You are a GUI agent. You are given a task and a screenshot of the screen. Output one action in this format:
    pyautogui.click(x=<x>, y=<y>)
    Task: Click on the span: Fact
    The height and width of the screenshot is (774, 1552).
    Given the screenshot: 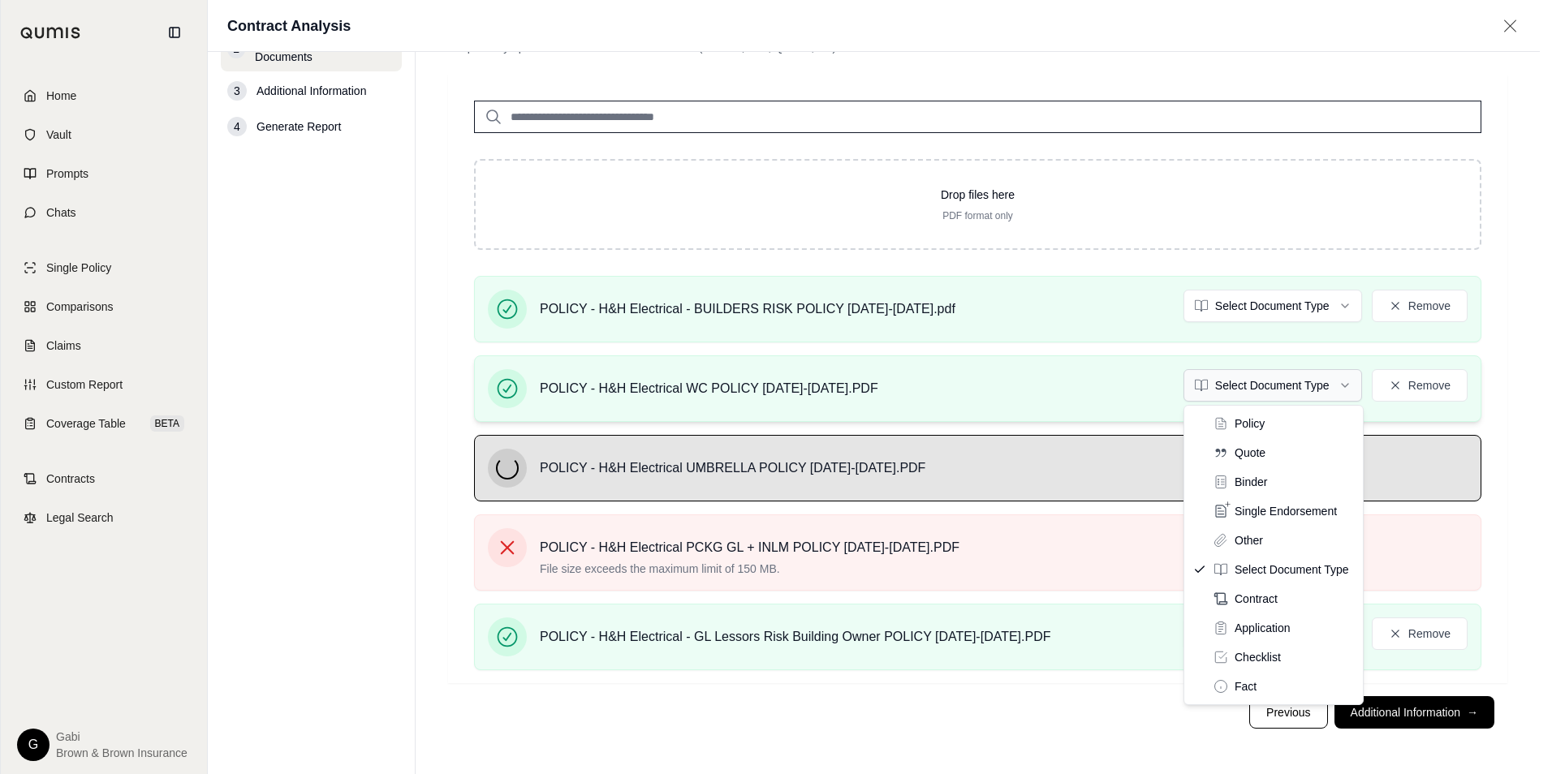 What is the action you would take?
    pyautogui.click(x=1245, y=687)
    